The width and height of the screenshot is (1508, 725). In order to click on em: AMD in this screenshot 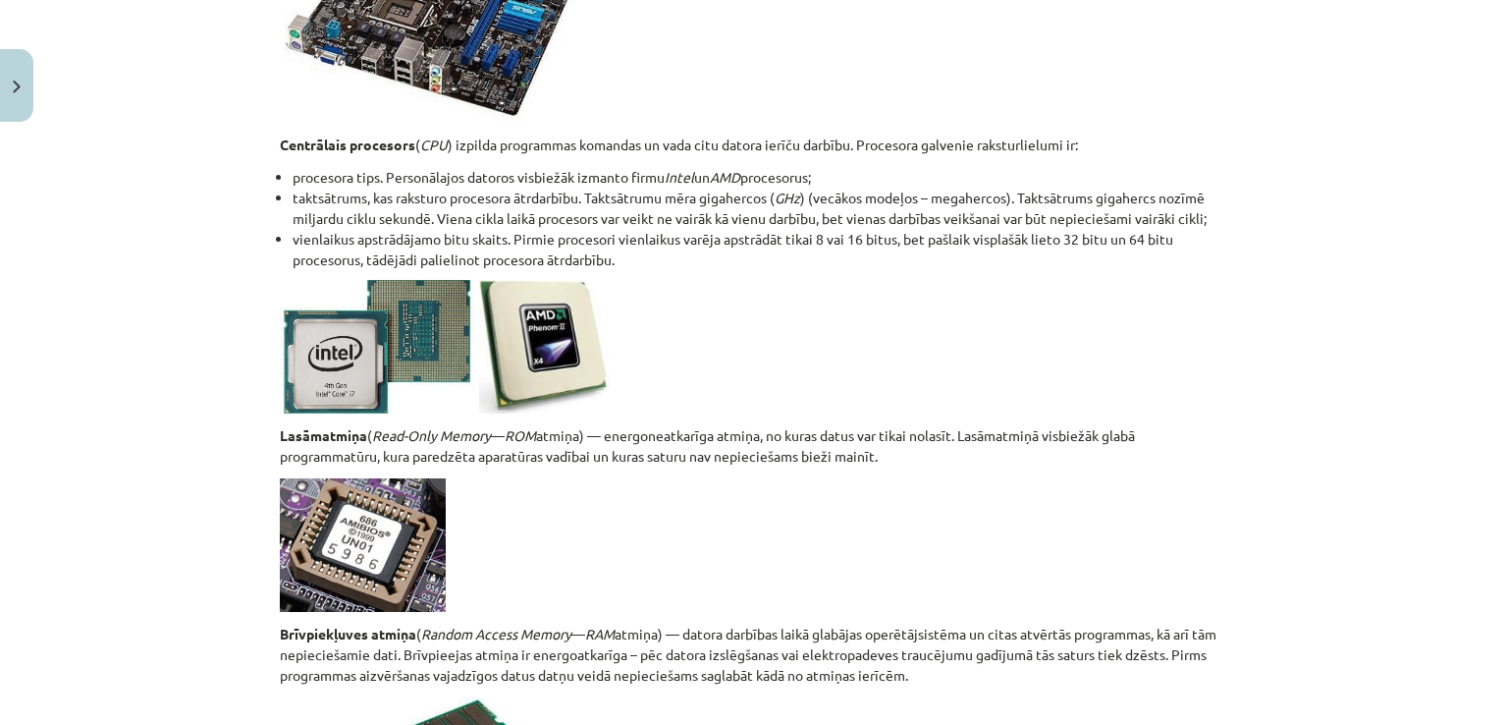, I will do `click(725, 177)`.